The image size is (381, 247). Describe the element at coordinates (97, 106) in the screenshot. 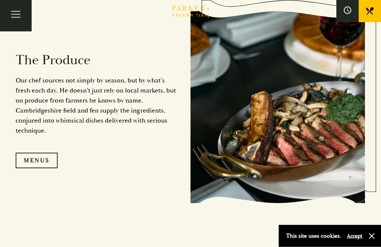

I see `p: Our chef sources not simply by season, but by what’s fresh each day. He doesn’t just rely on loca...` at that location.